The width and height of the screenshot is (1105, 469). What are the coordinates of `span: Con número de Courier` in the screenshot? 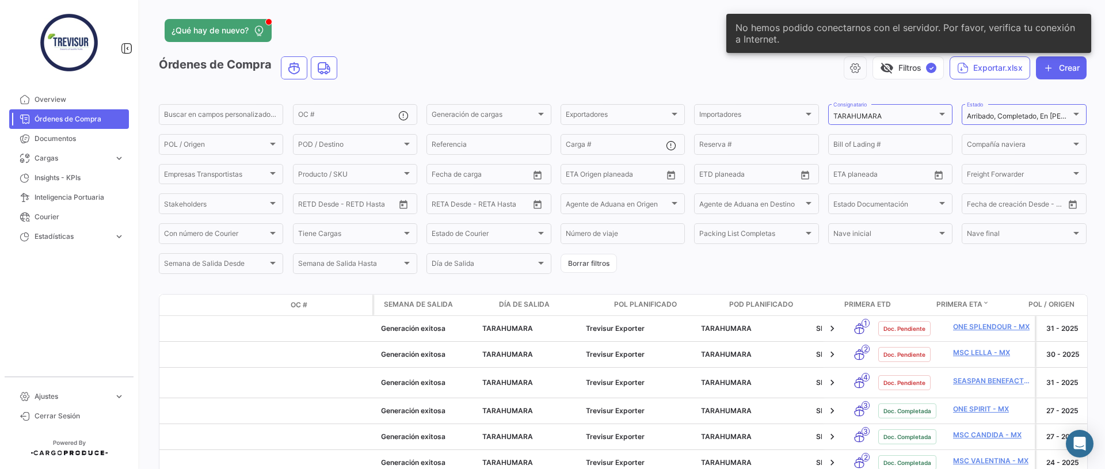 It's located at (216, 235).